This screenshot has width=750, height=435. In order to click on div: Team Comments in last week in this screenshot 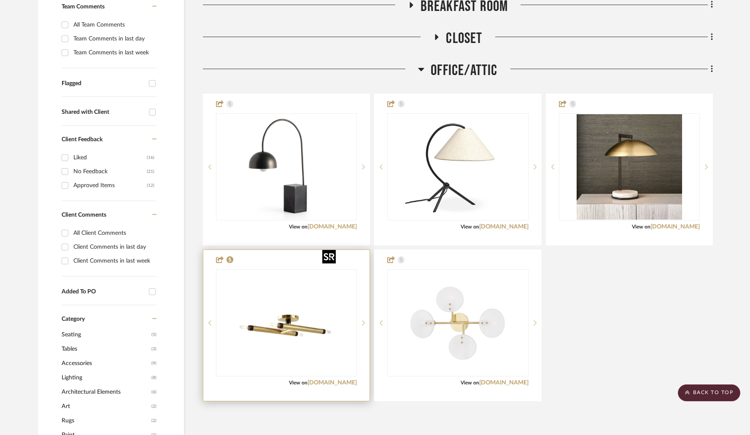, I will do `click(114, 53)`.